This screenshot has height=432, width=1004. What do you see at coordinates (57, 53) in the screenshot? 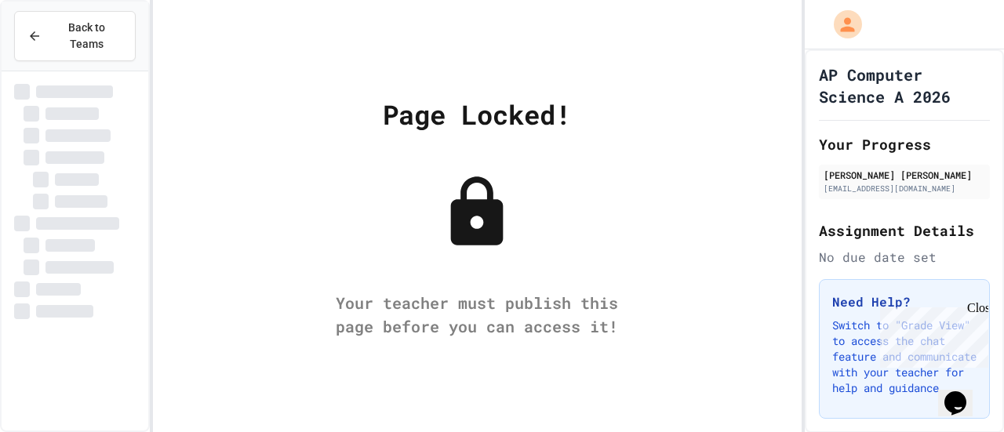
I see `div: Chat with us now!Close` at bounding box center [57, 53].